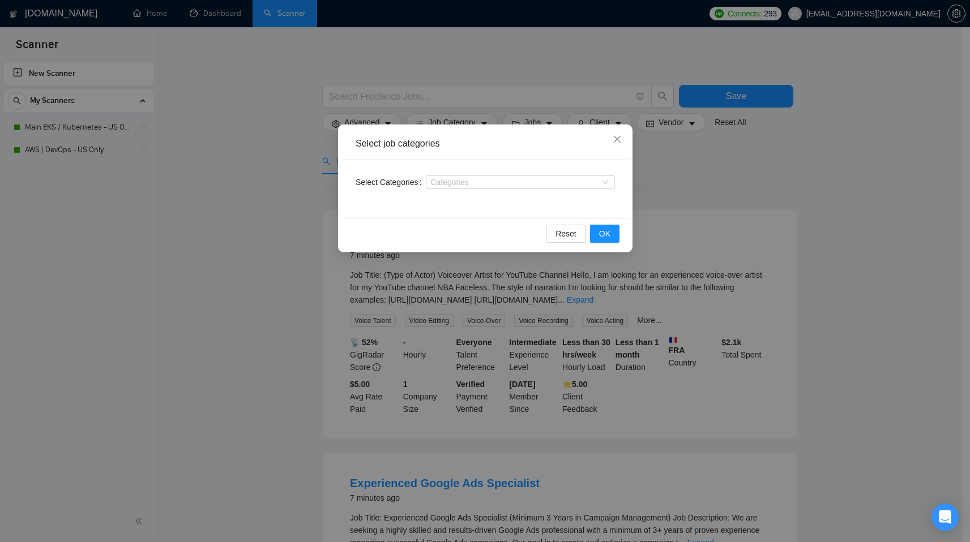  What do you see at coordinates (565, 234) in the screenshot?
I see `span: Reset` at bounding box center [565, 234].